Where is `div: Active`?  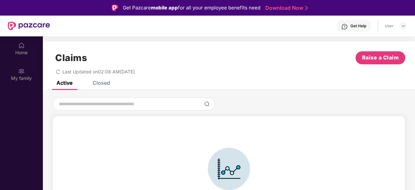
div: Active is located at coordinates (64, 83).